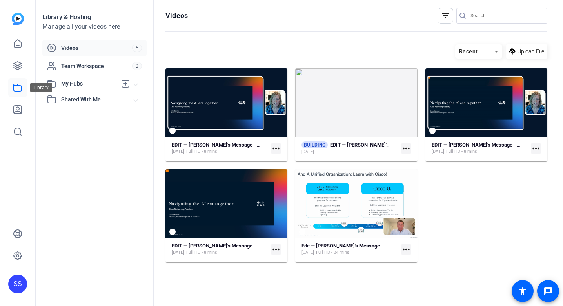 Image resolution: width=563 pixels, height=306 pixels. I want to click on span: Shared With Me, so click(98, 99).